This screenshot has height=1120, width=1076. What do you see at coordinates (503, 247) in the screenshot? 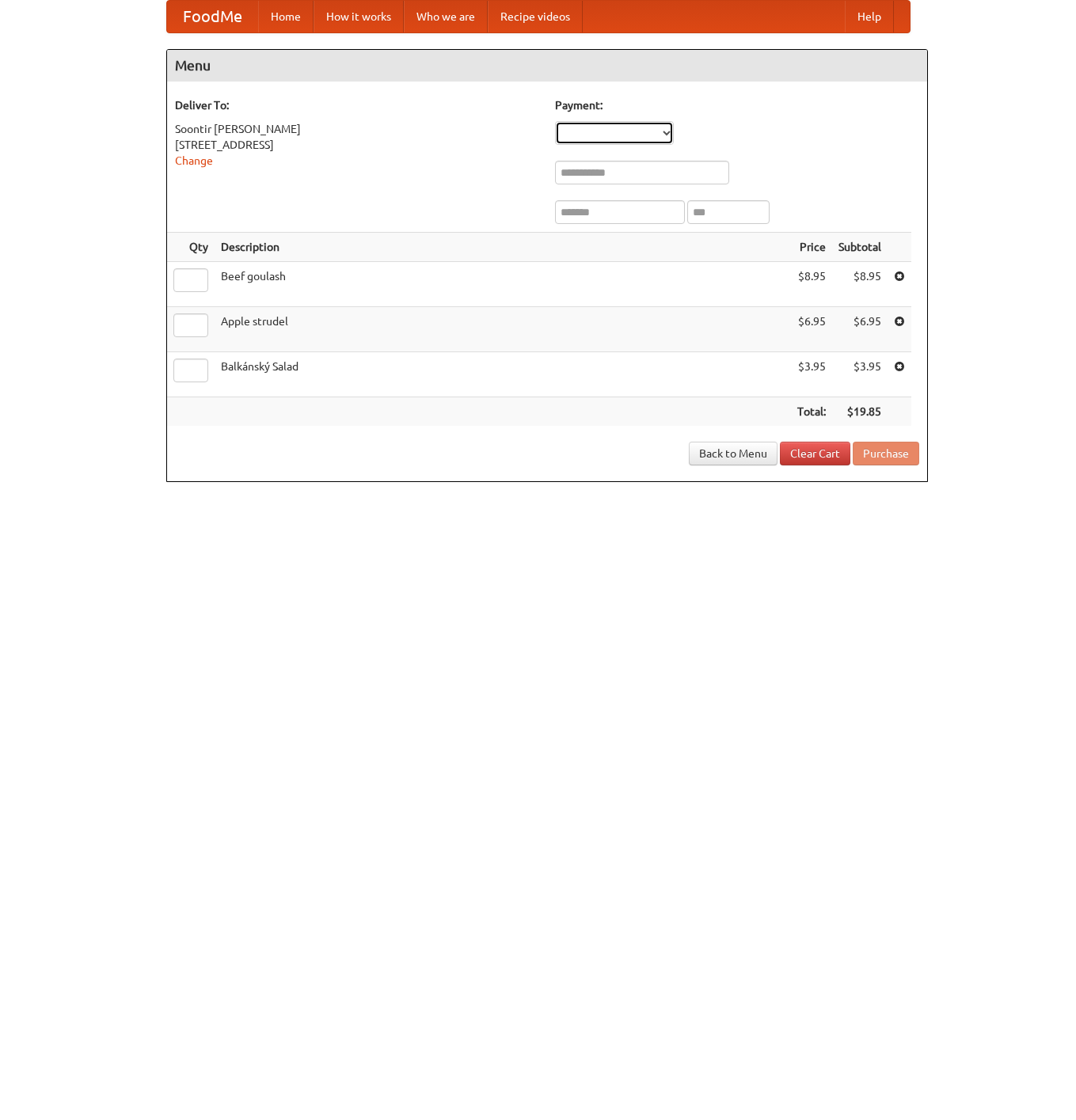
I see `th: Description` at bounding box center [503, 247].